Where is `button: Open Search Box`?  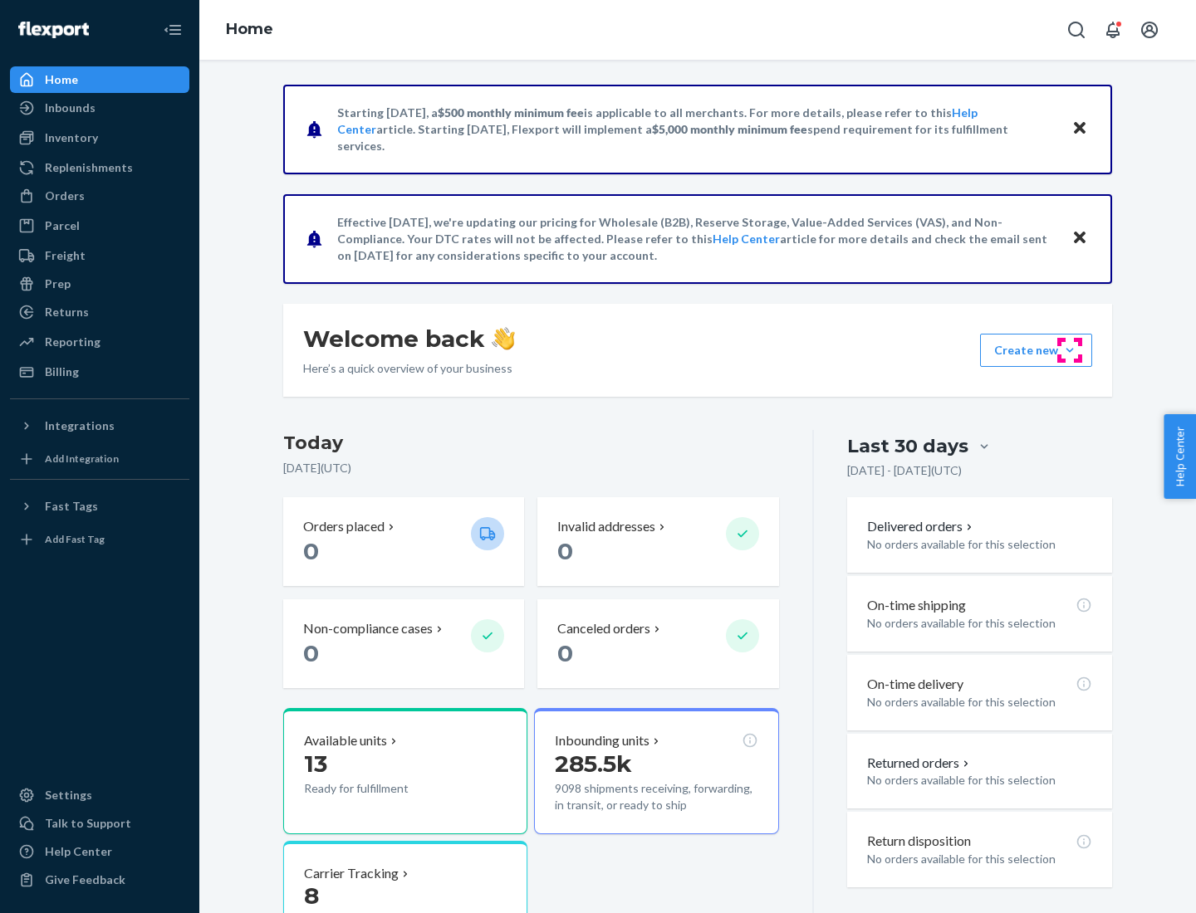 button: Open Search Box is located at coordinates (1076, 30).